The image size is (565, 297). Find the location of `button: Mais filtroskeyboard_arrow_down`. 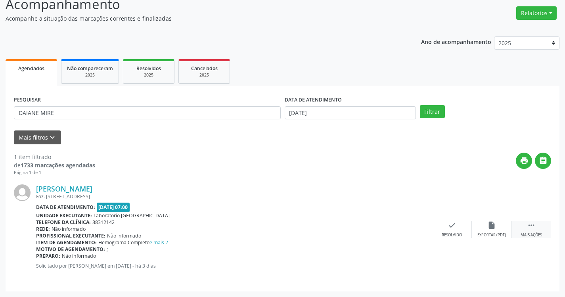

button: Mais filtroskeyboard_arrow_down is located at coordinates (37, 137).